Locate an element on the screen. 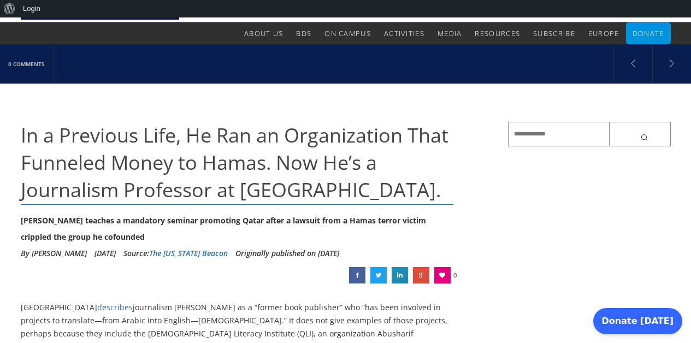 Image resolution: width=691 pixels, height=343 pixels. a: Activities is located at coordinates (404, 33).